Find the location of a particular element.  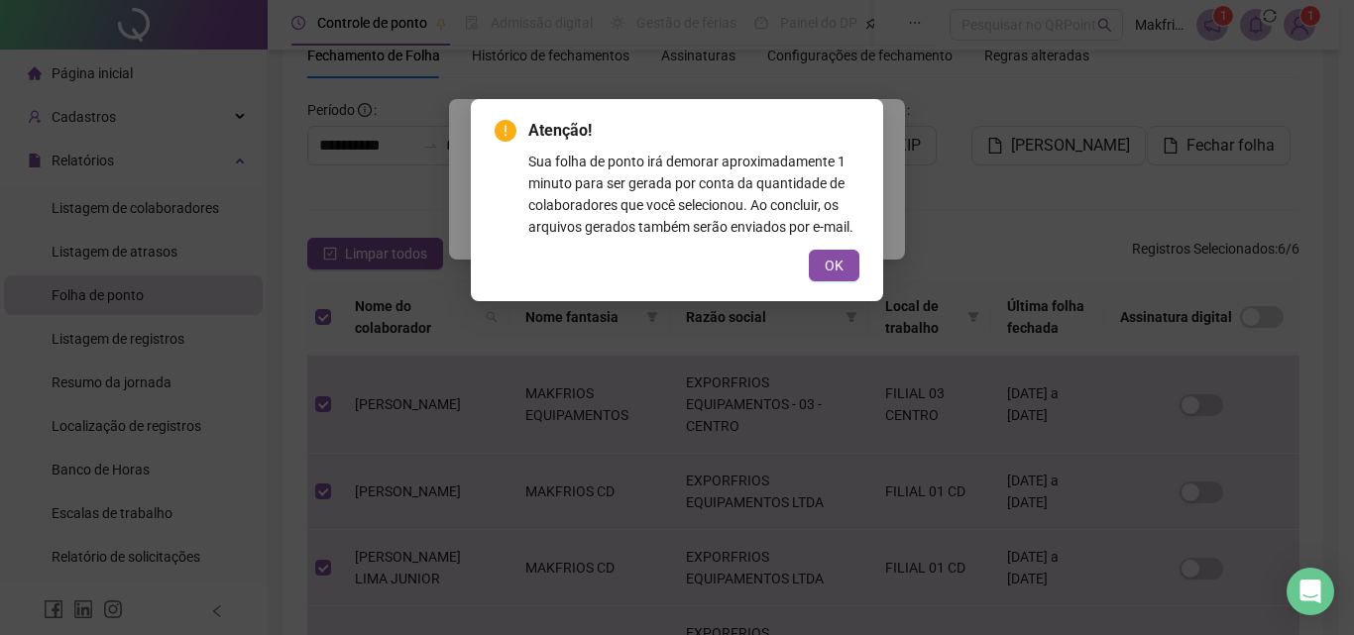

span: OK is located at coordinates (834, 266).